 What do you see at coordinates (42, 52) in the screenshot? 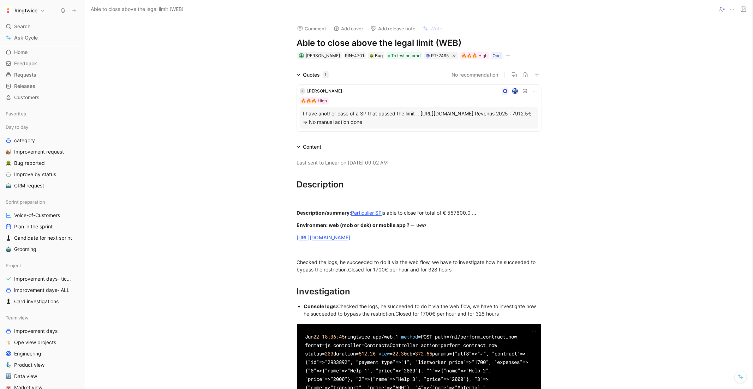
I see `a: Home` at bounding box center [42, 52].